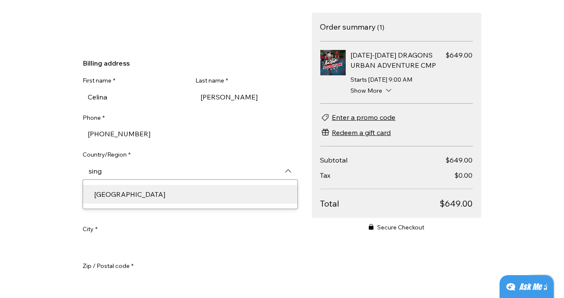 This screenshot has height=298, width=564. Describe the element at coordinates (380, 27) in the screenshot. I see `span: Number of items 1` at that location.